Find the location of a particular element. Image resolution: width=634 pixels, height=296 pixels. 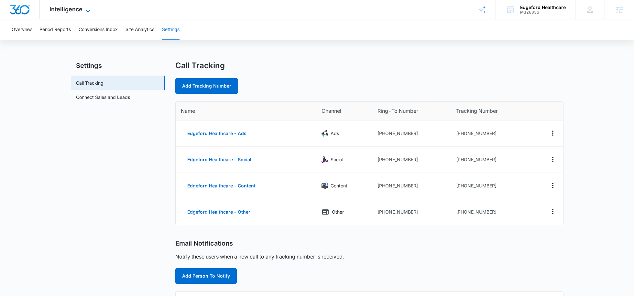

h2: Settings is located at coordinates (118, 66).